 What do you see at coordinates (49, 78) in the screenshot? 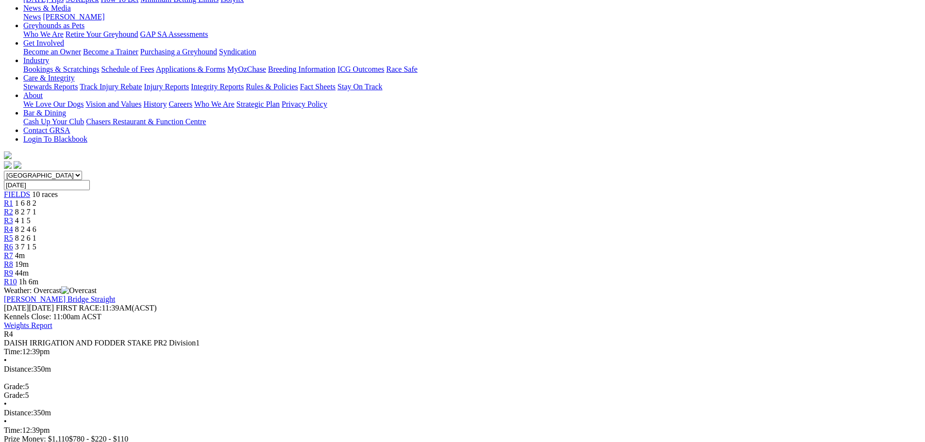
I see `a: Care & Integrity` at bounding box center [49, 78].